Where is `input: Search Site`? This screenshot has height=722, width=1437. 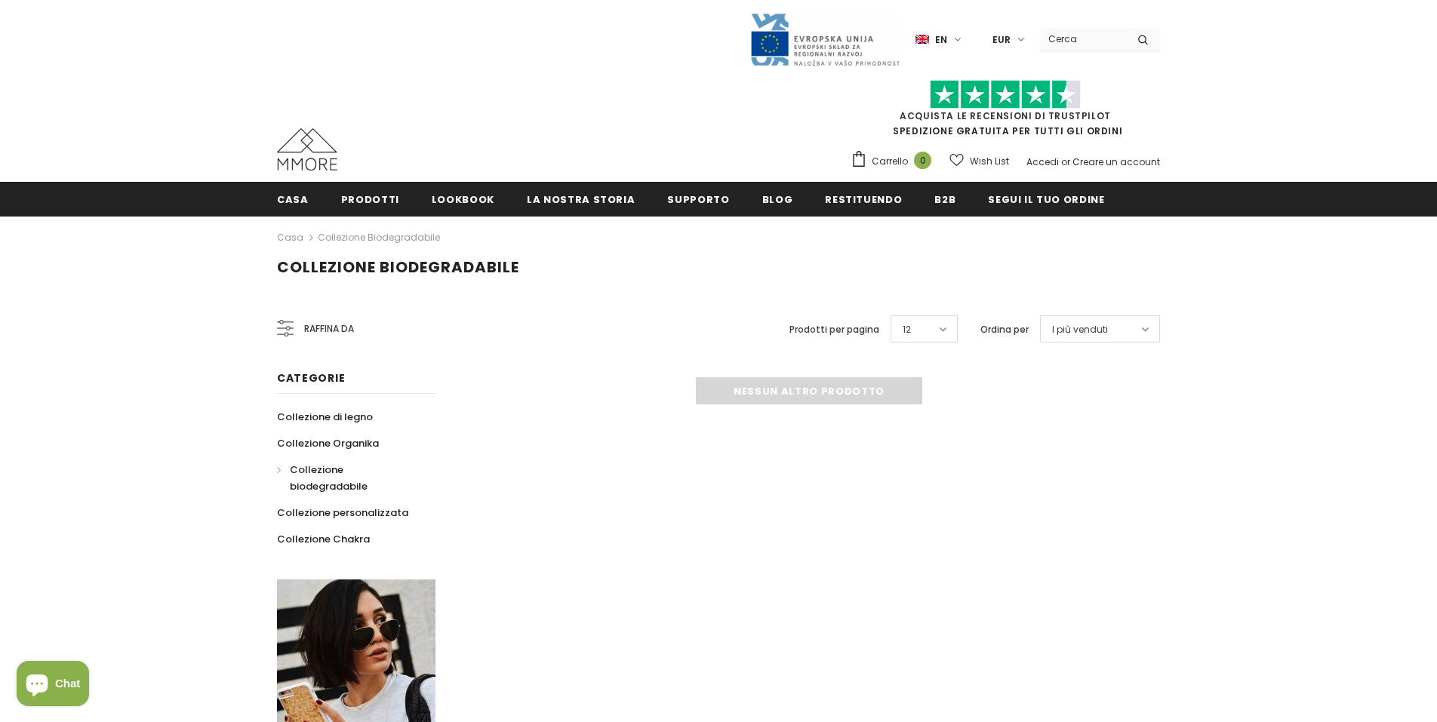
input: Search Site is located at coordinates (1082, 38).